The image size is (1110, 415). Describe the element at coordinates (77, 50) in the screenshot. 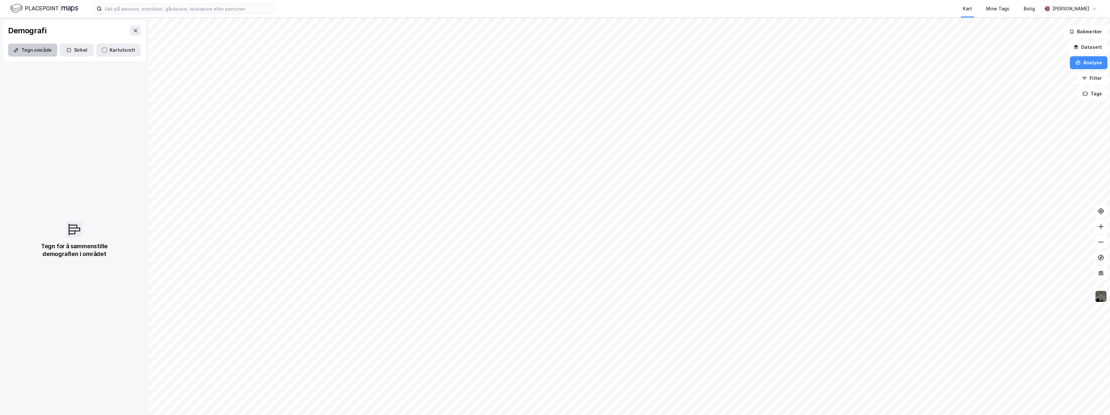

I see `button: Sirkel` at that location.